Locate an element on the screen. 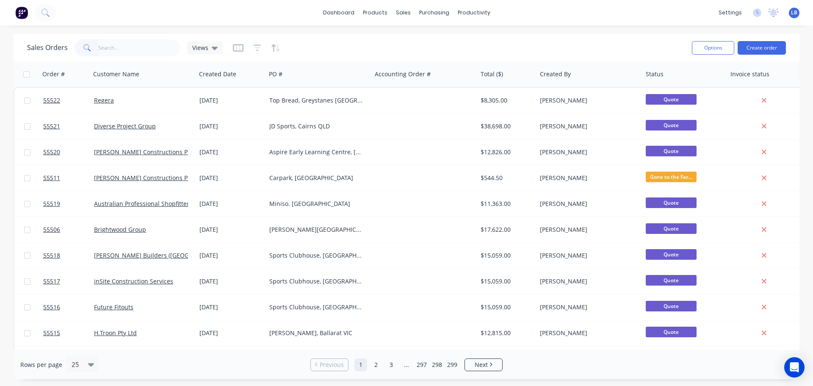 This screenshot has height=386, width=813. a: H.Troon Pty Ltd is located at coordinates (115, 332).